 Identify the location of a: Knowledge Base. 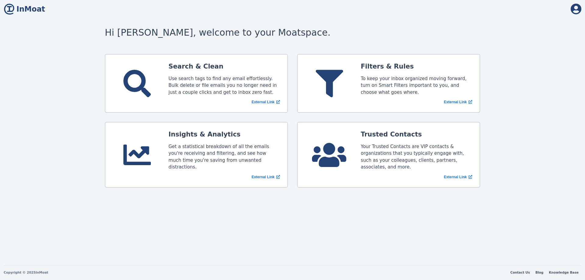
(564, 272).